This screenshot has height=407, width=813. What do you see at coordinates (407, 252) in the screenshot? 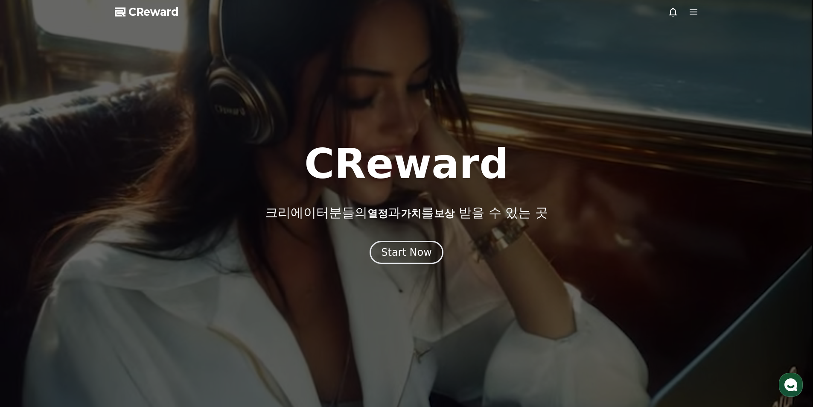
I see `button: Start Now` at bounding box center [407, 252].